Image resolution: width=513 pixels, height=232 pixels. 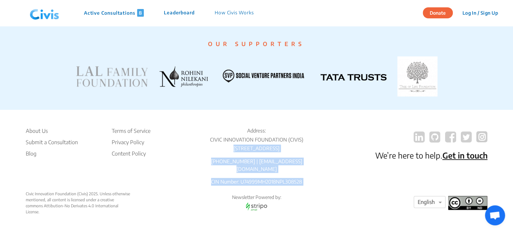 I want to click on img: ROHINI NILEKANI PHILANTHROPIES, so click(x=183, y=77).